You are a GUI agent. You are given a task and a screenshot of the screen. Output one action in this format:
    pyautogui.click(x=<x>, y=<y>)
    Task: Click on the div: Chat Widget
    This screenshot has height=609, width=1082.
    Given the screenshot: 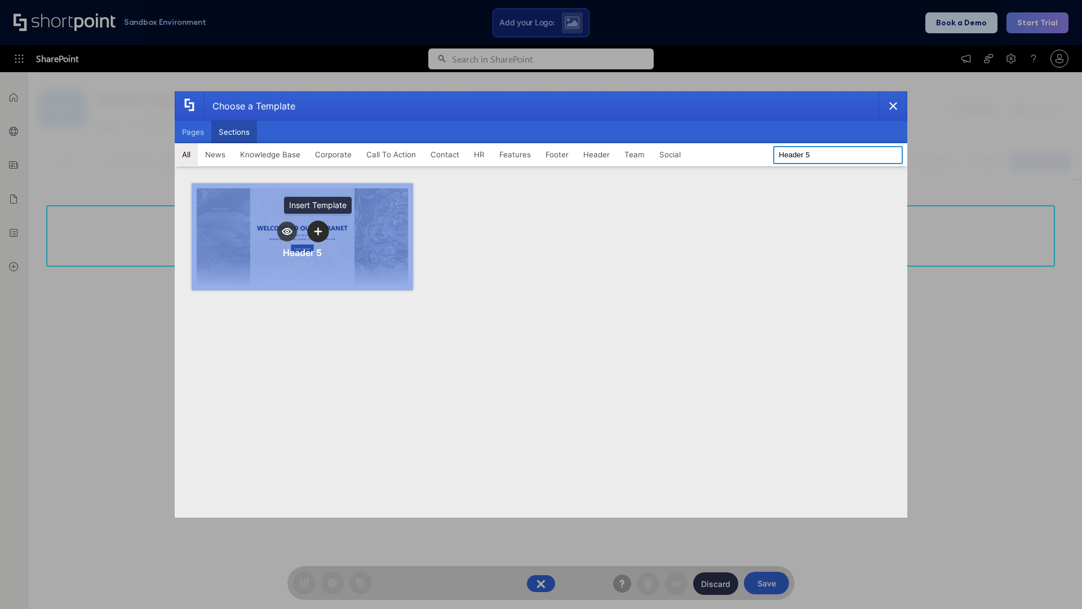 What is the action you would take?
    pyautogui.click(x=1054, y=582)
    